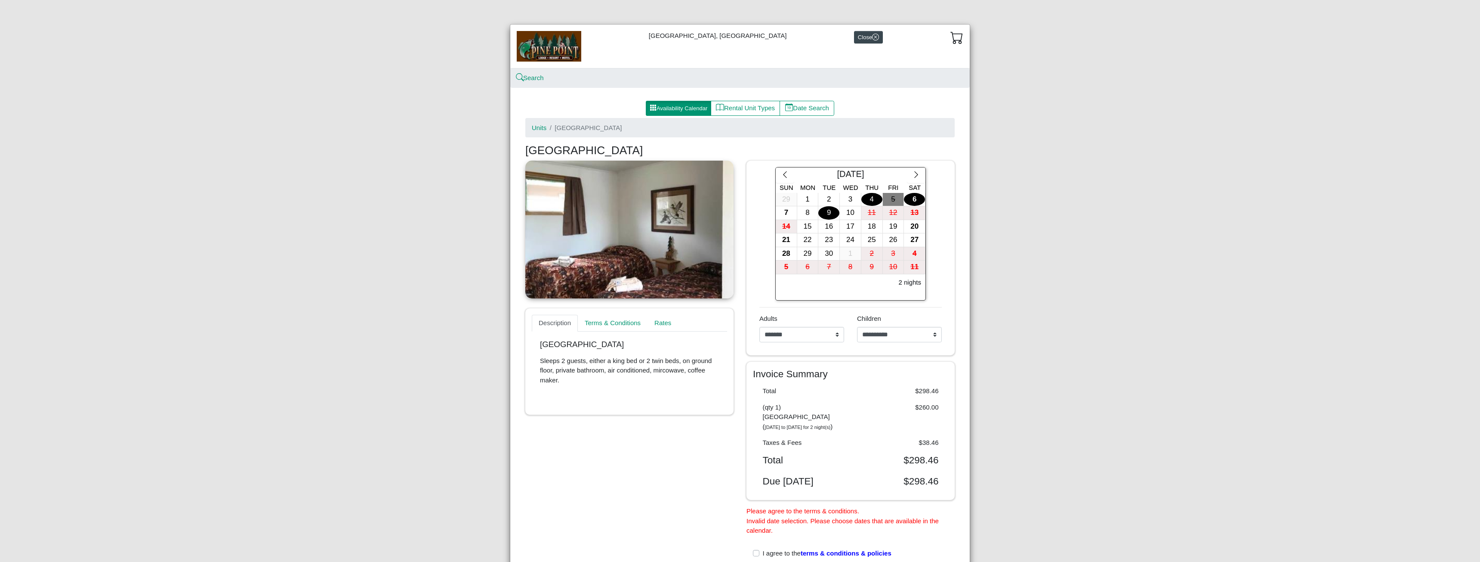 The image size is (1480, 562). What do you see at coordinates (893, 213) in the screenshot?
I see `div: 12` at bounding box center [893, 213].